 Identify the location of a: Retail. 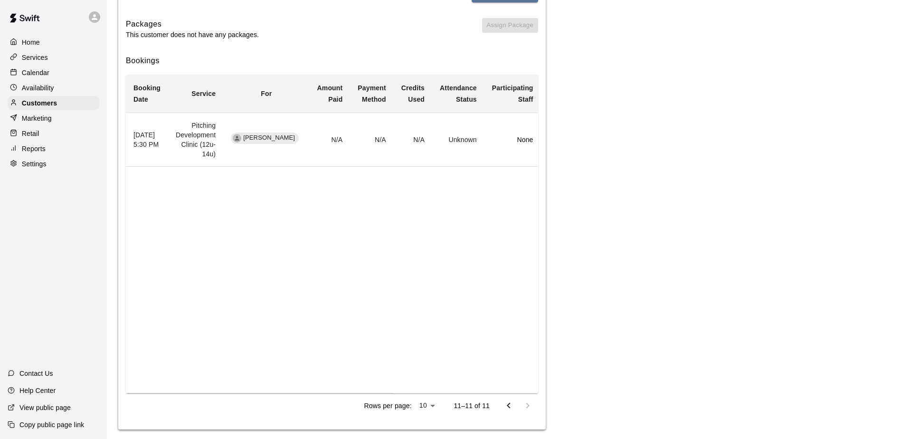
(53, 133).